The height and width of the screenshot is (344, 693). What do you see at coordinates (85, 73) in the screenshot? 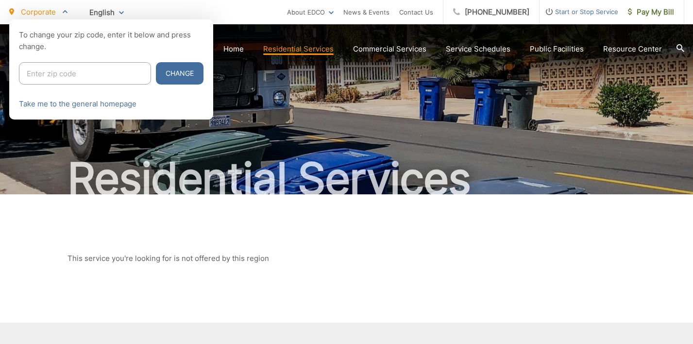
I see `input: Enter zip code` at bounding box center [85, 73].